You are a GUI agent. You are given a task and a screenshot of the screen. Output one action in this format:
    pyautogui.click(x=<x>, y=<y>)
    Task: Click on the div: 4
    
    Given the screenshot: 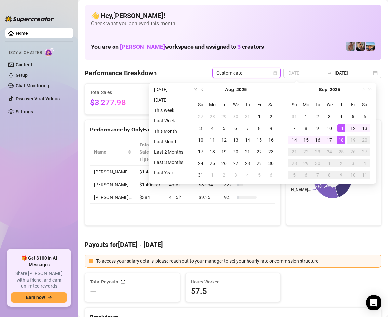 What is the action you would take?
    pyautogui.click(x=365, y=163)
    